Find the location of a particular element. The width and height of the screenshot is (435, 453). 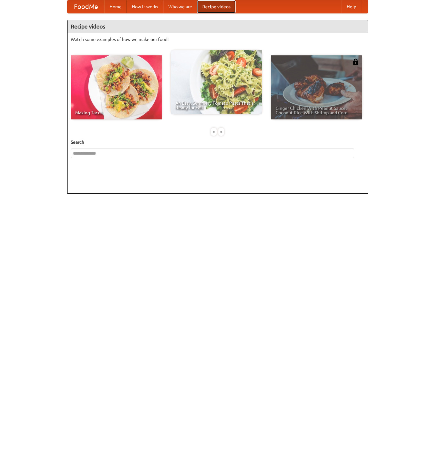

a: FoodMe is located at coordinates (86, 7).